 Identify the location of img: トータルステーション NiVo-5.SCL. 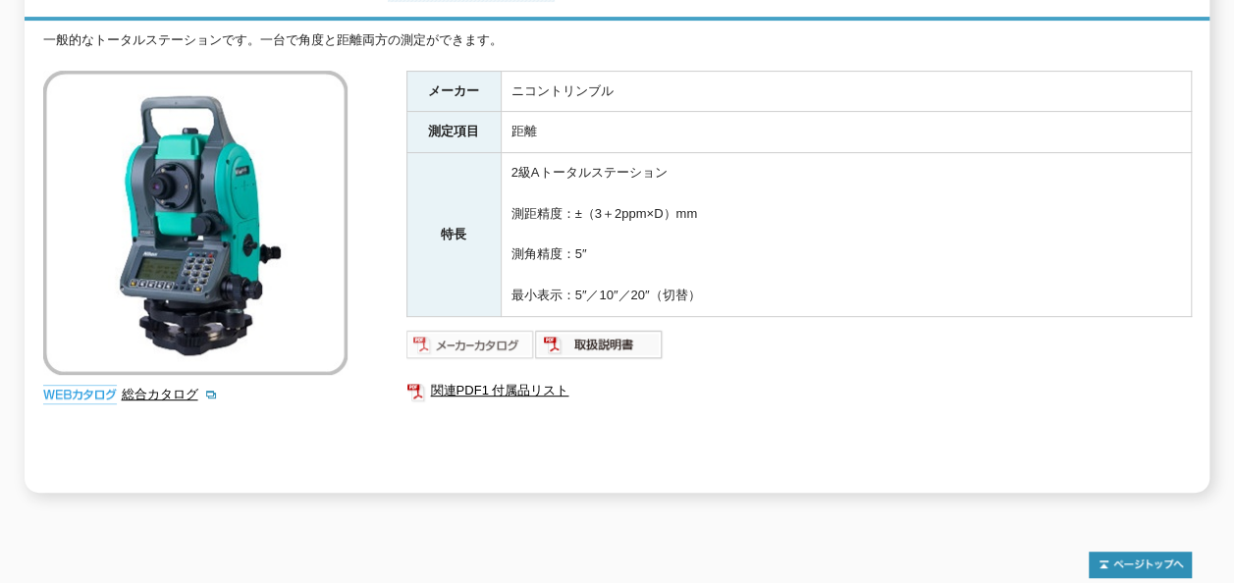
(195, 223).